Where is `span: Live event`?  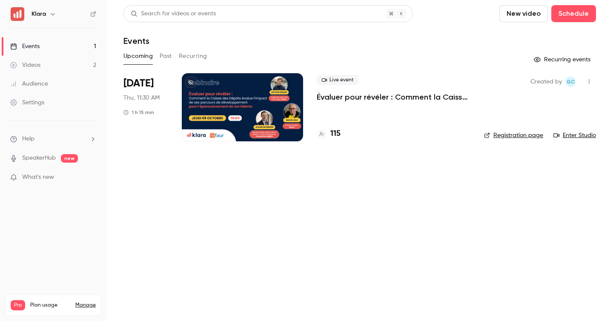
span: Live event is located at coordinates (338, 80).